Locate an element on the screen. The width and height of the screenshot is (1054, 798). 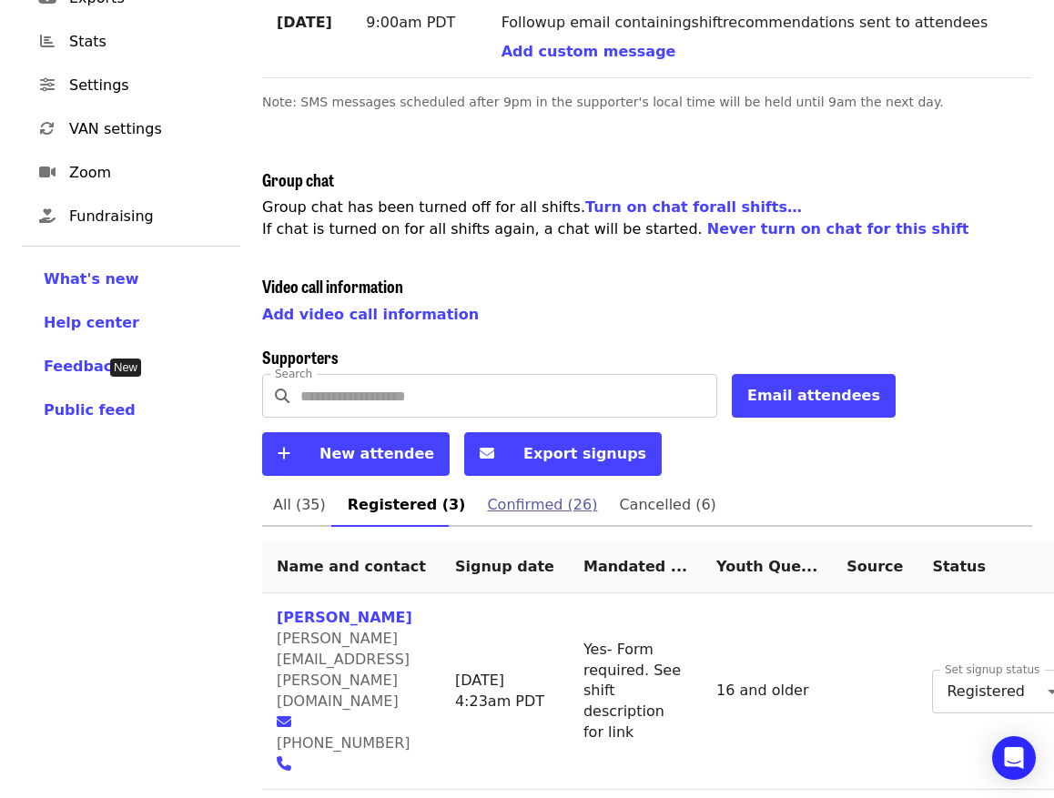
a: VAN settings is located at coordinates (131, 129).